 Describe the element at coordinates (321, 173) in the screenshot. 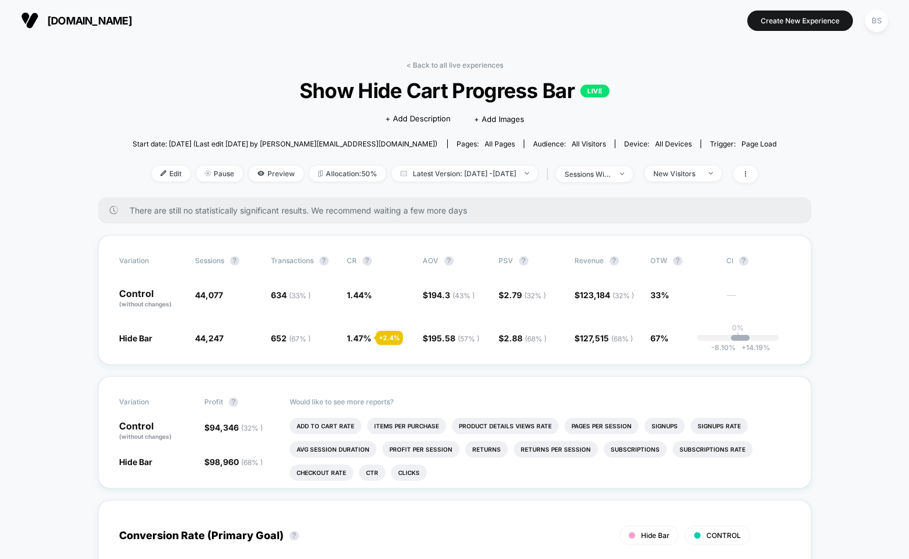

I see `img: rebalance` at that location.